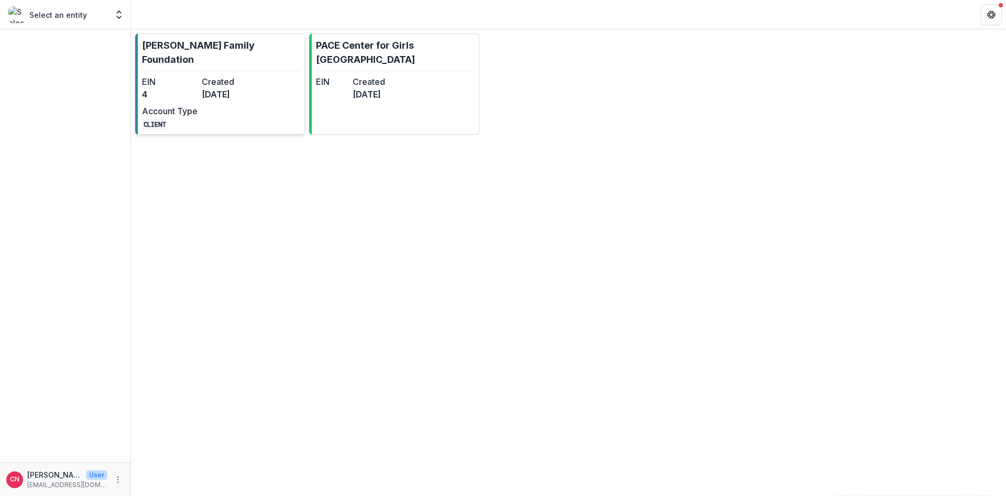 The image size is (1006, 496). Describe the element at coordinates (170, 94) in the screenshot. I see `dd: 4` at that location.